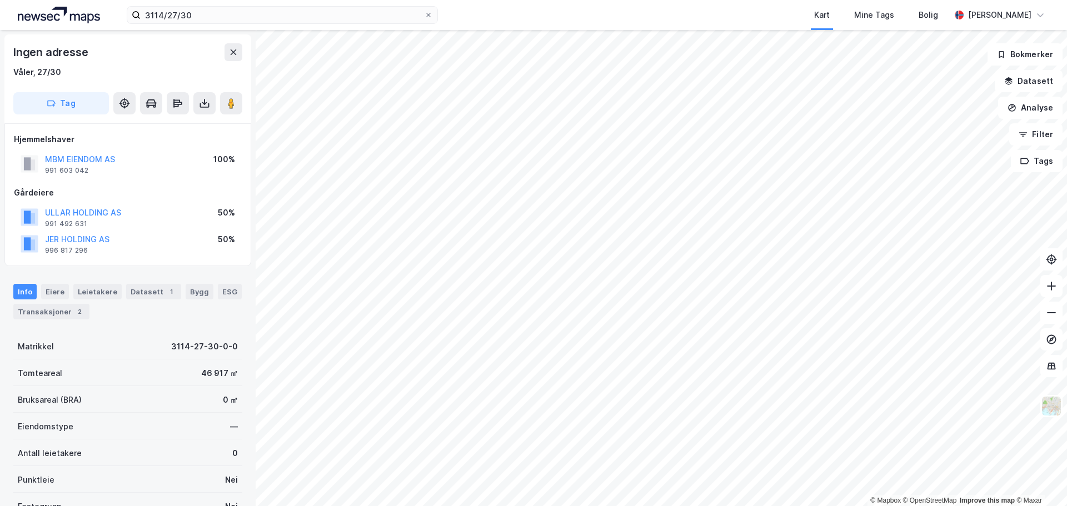  Describe the element at coordinates (61, 103) in the screenshot. I see `button: Tag` at that location.